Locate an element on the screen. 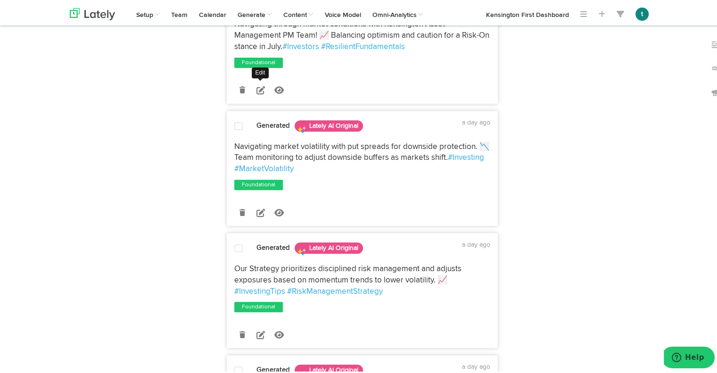 The height and width of the screenshot is (373, 717). a: #ResilientFundamentals is located at coordinates (363, 45).